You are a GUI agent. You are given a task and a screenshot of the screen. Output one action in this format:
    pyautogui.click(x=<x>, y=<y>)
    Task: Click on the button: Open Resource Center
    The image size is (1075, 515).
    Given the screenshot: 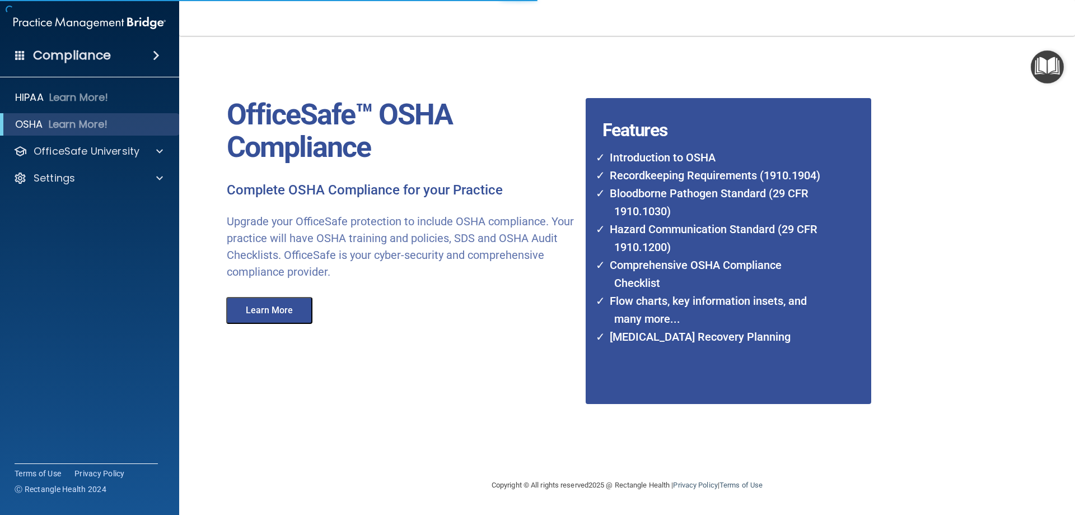 What is the action you would take?
    pyautogui.click(x=1047, y=67)
    